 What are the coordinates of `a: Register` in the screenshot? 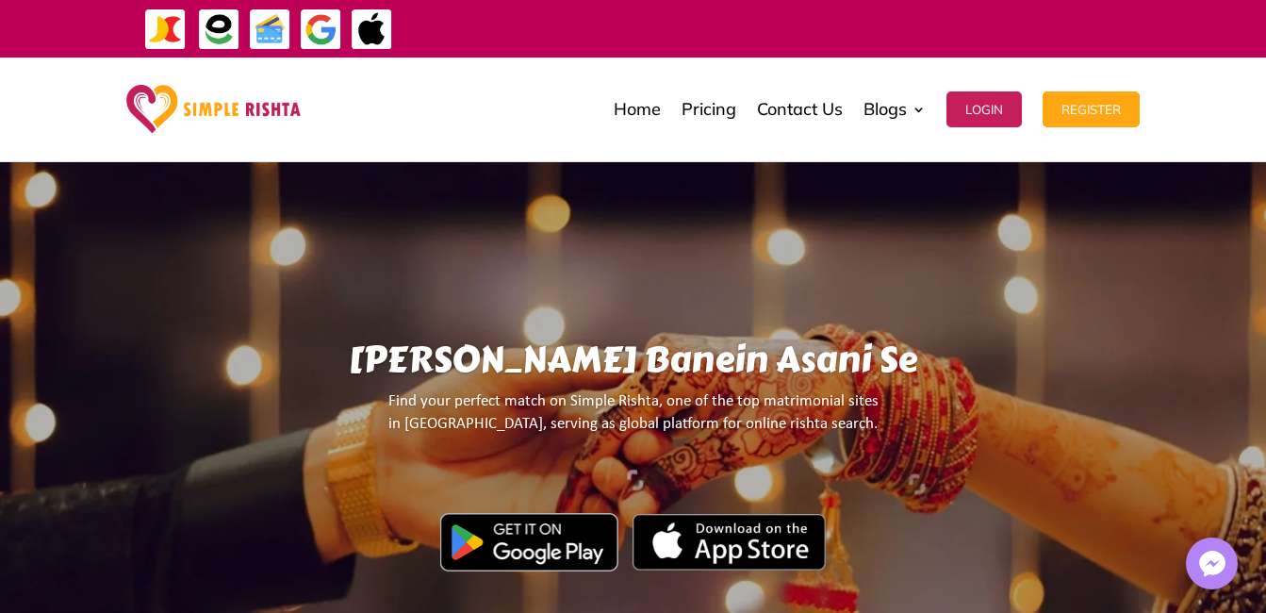 It's located at (1091, 109).